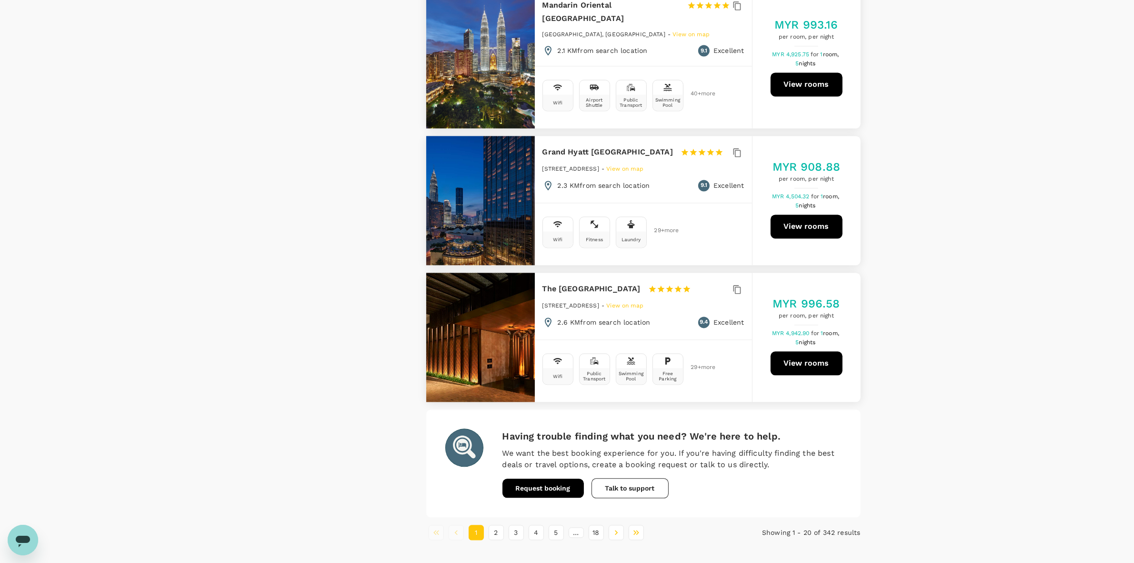  What do you see at coordinates (603, 50) in the screenshot?
I see `p: 2.1 KM from search location` at bounding box center [603, 50].